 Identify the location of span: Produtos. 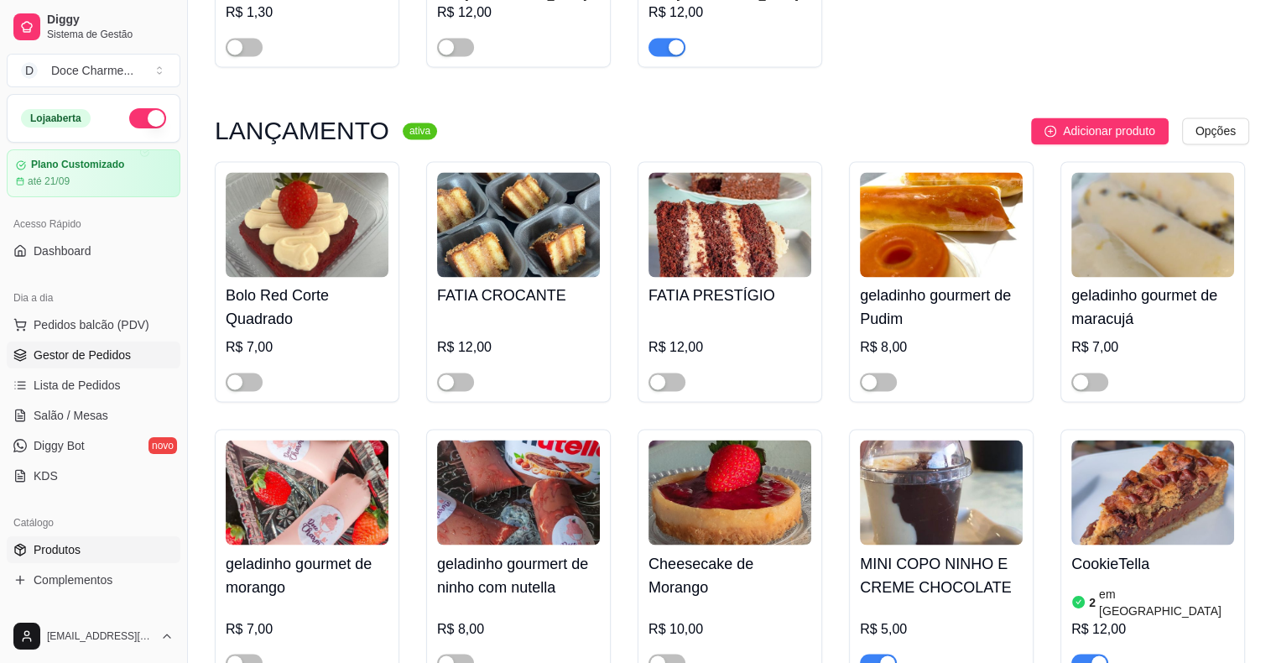
(57, 549).